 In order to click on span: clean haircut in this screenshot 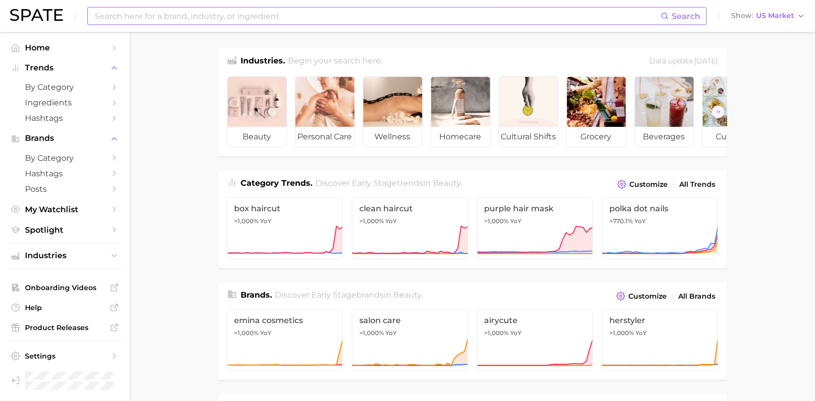, I will do `click(410, 208)`.